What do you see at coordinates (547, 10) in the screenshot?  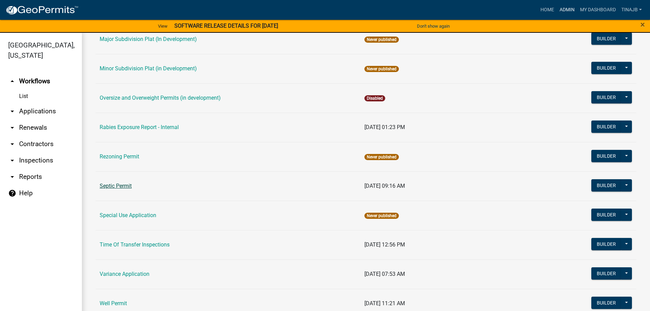 I see `a: Home` at bounding box center [547, 10].